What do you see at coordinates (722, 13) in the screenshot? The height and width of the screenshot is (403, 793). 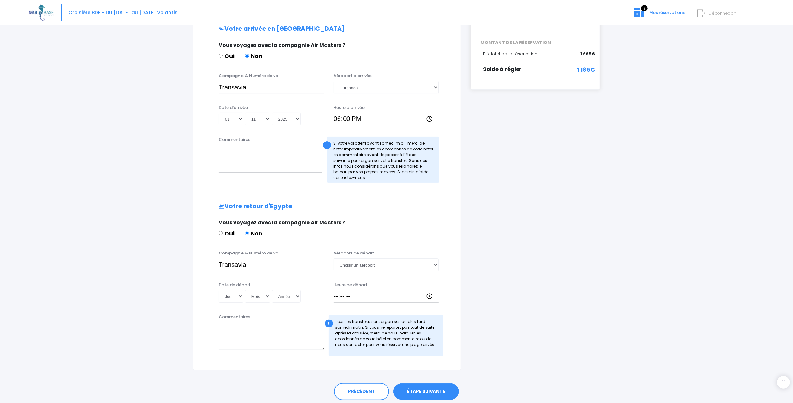 I see `span: Déconnexion` at bounding box center [722, 13].